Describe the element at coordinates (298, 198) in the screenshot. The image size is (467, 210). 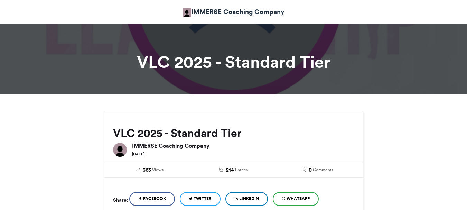
I see `span: WhatsApp` at that location.